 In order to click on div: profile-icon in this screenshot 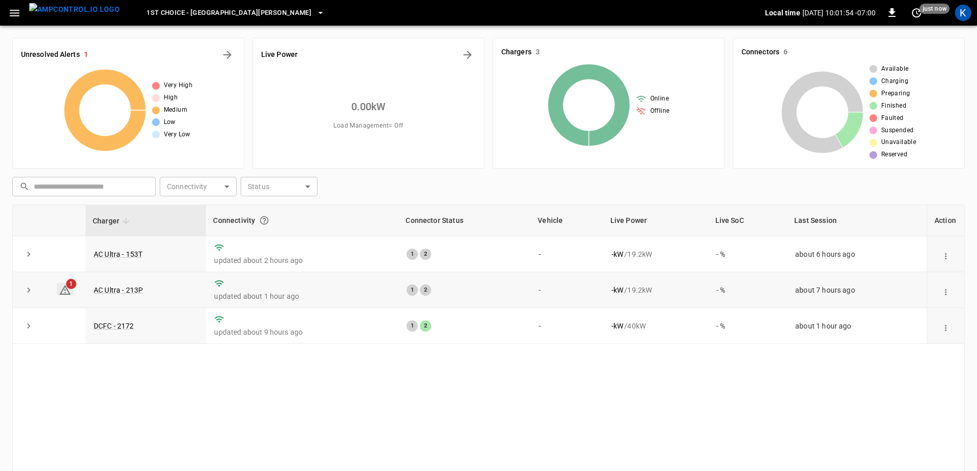, I will do `click(963, 13)`.